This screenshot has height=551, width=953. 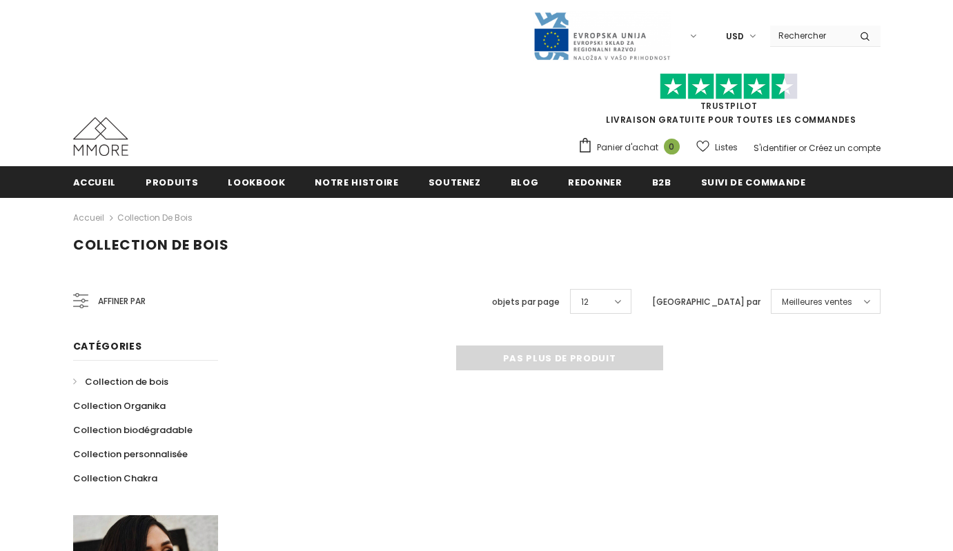 I want to click on a: Collection Organika, so click(x=119, y=406).